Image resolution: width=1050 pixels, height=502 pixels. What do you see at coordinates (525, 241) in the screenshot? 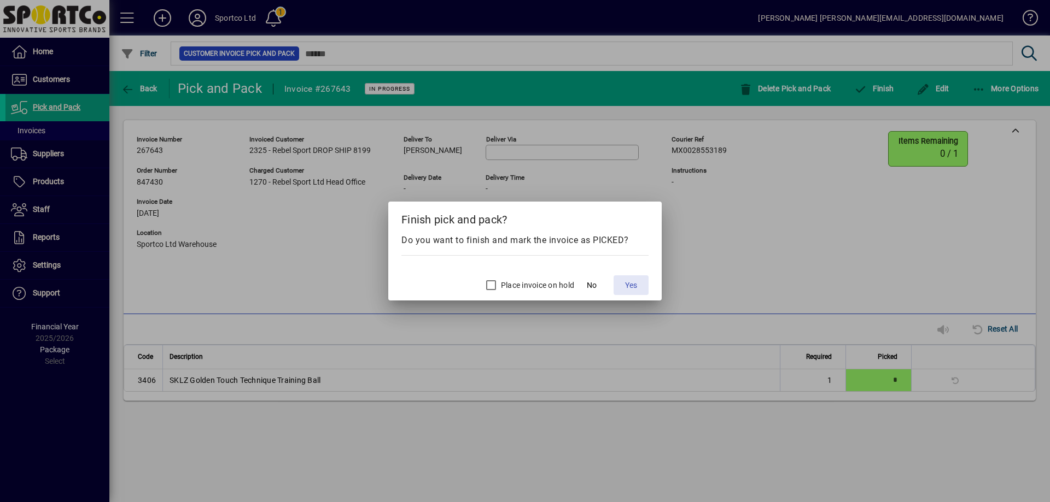
I see `div: Do you want to finish and mark the invoice as PICKED?` at bounding box center [525, 241].